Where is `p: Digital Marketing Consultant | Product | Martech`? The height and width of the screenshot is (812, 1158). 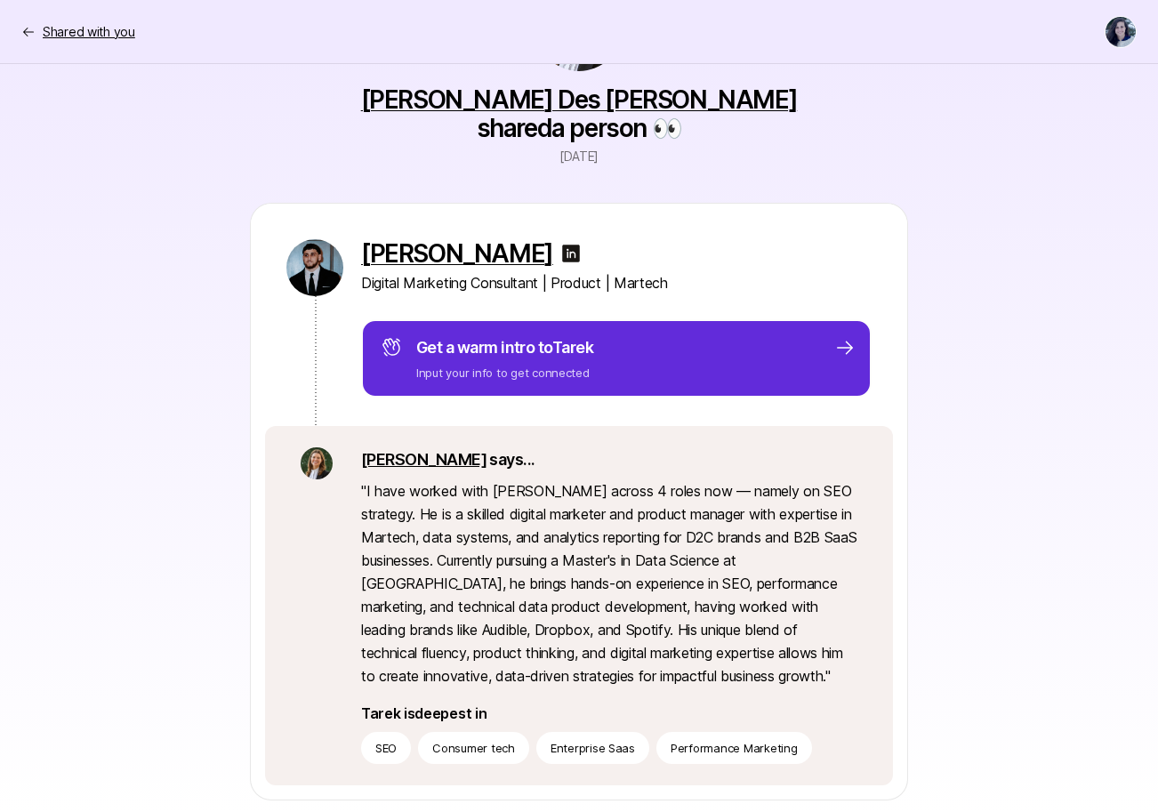
p: Digital Marketing Consultant | Product | Martech is located at coordinates (616, 283).